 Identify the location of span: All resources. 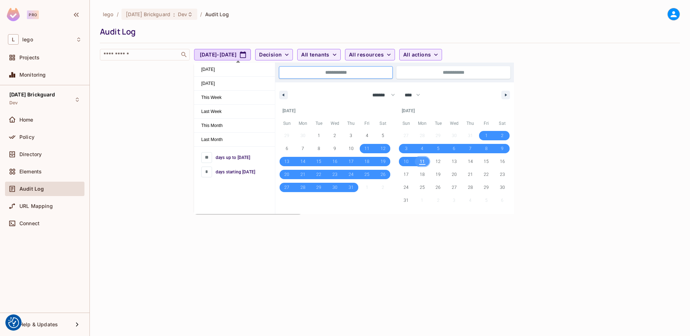
(366, 55).